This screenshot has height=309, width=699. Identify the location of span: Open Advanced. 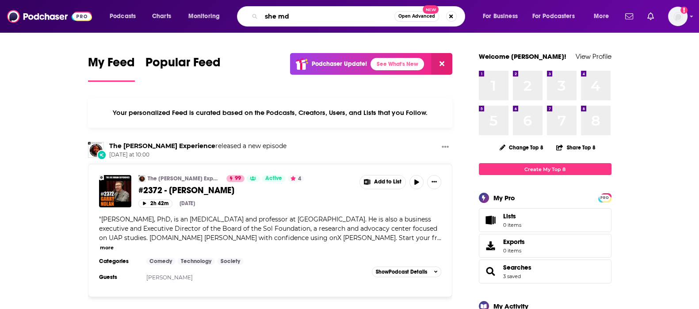
(417, 16).